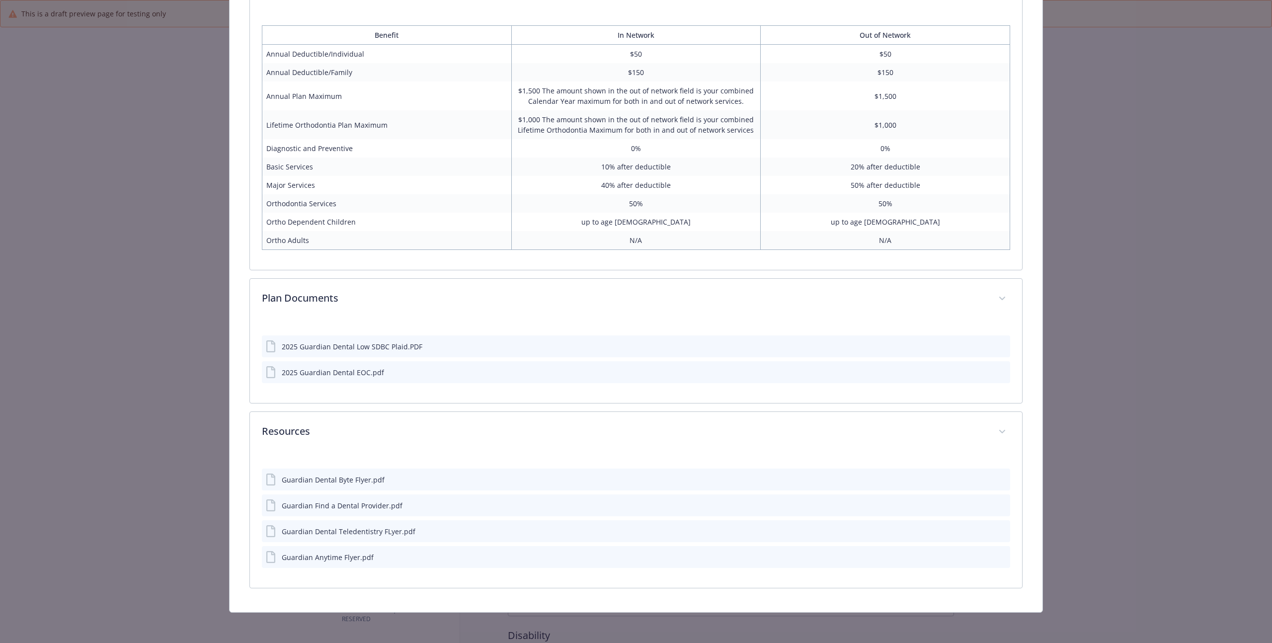 The width and height of the screenshot is (1272, 643). What do you see at coordinates (387, 72) in the screenshot?
I see `td: Annual Deductible/Family` at bounding box center [387, 72].